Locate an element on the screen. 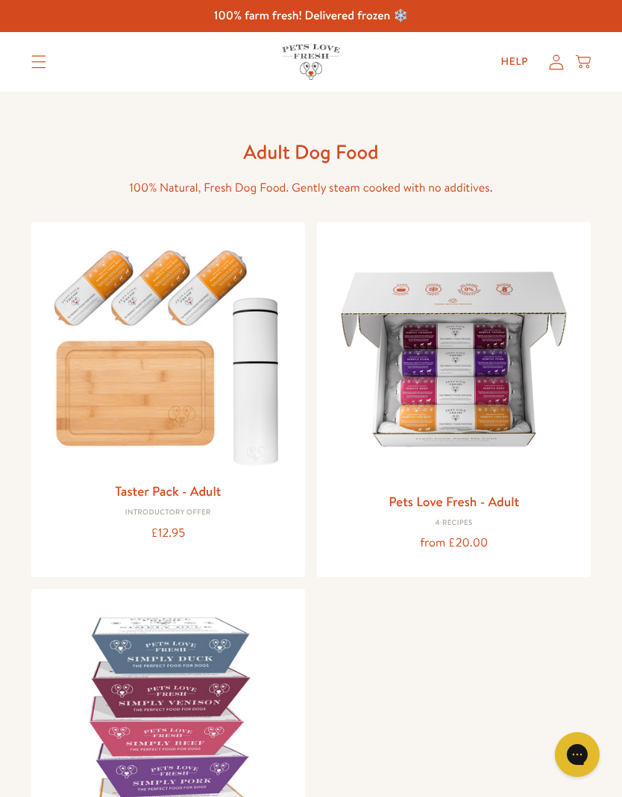 This screenshot has height=797, width=622. div: 4 Recipes is located at coordinates (454, 524).